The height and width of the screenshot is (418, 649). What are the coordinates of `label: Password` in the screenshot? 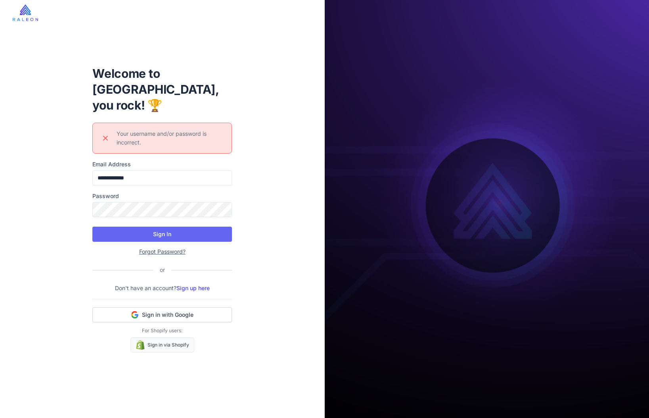 It's located at (162, 196).